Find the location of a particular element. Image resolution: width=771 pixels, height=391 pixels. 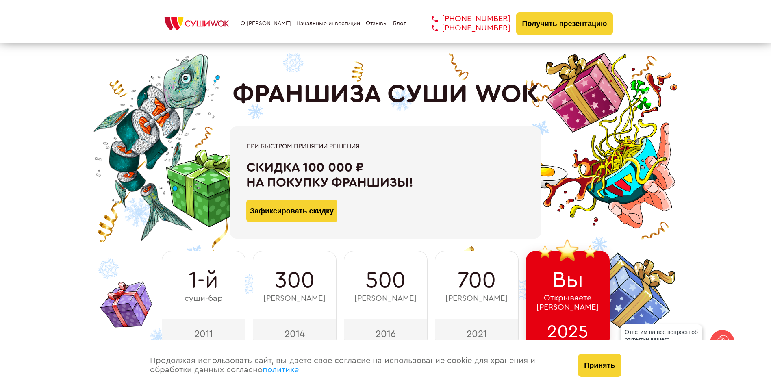

span: 300 is located at coordinates (295, 281).